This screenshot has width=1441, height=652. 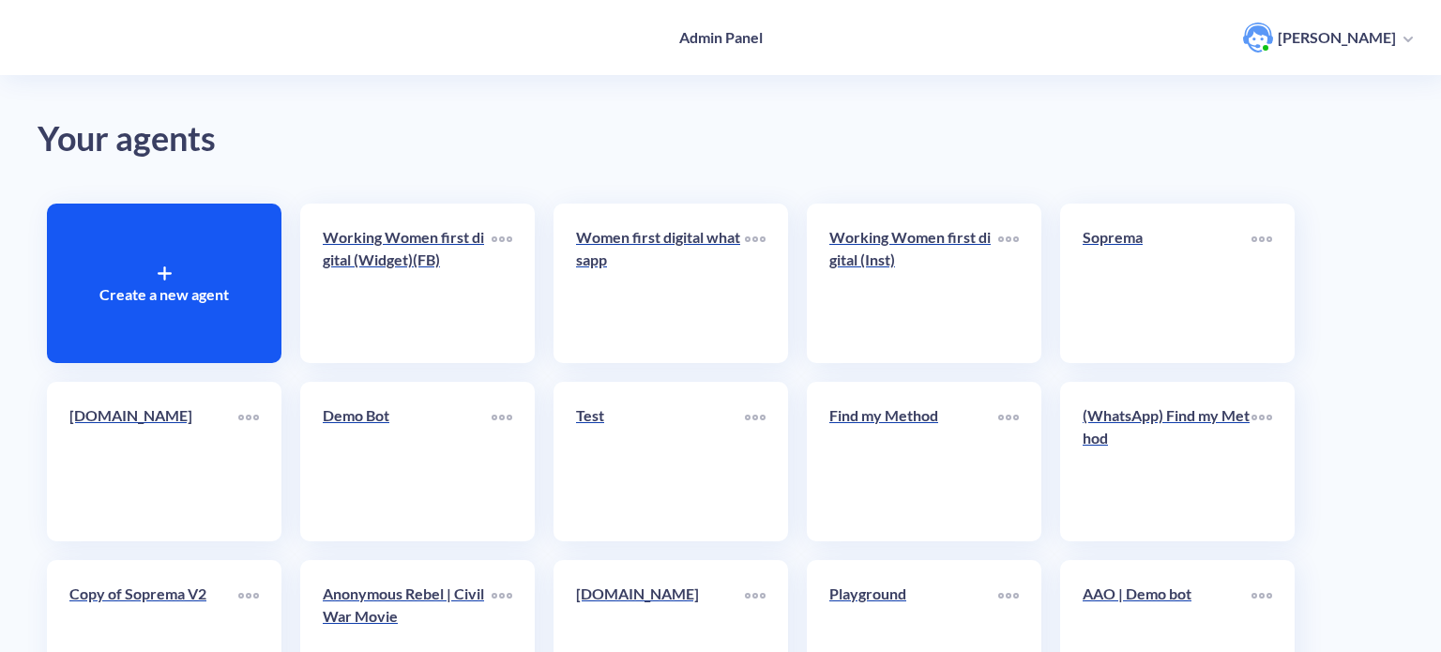 I want to click on a: Soprema, so click(x=1167, y=283).